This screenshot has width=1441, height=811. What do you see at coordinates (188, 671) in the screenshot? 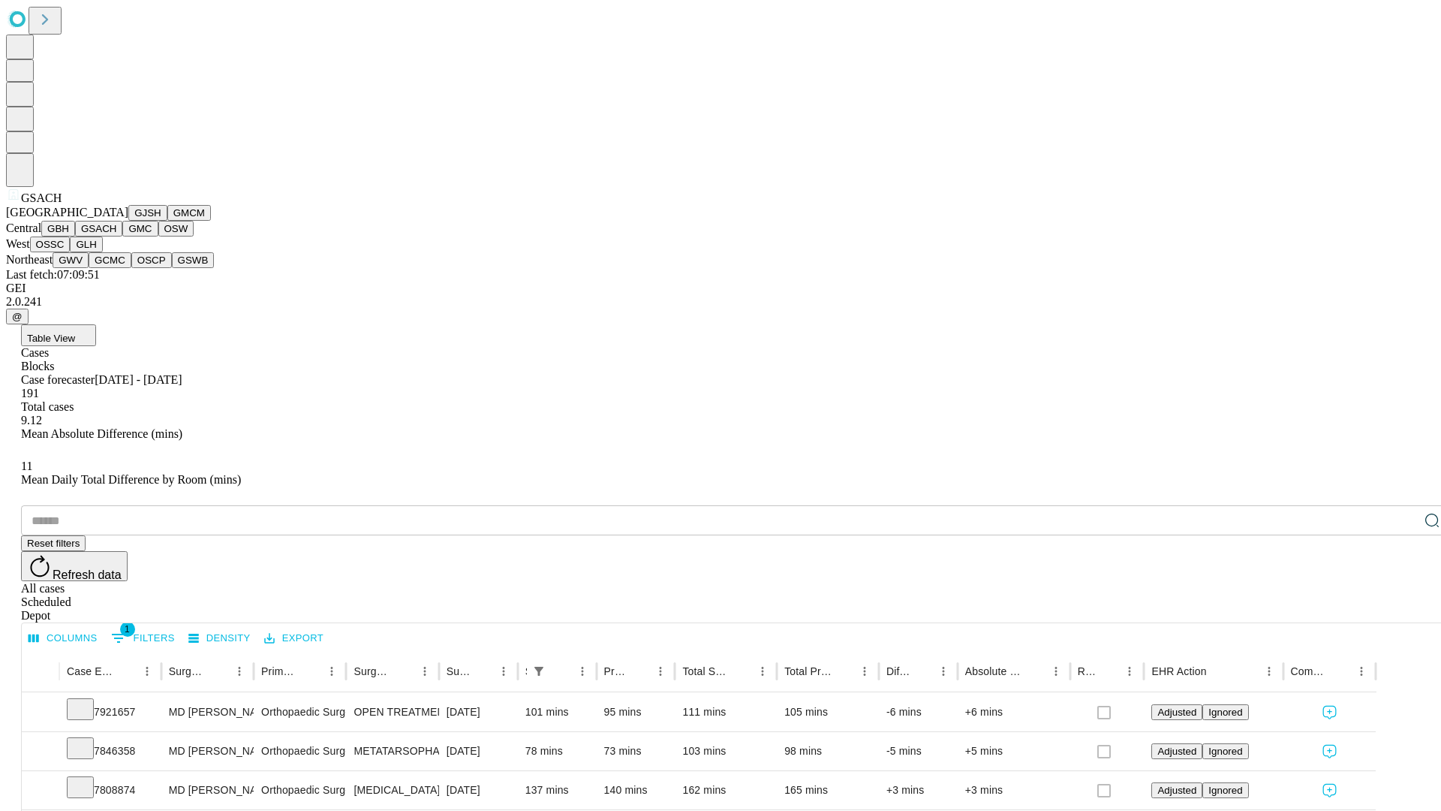
I see `div: Surgeon Name` at bounding box center [188, 671].